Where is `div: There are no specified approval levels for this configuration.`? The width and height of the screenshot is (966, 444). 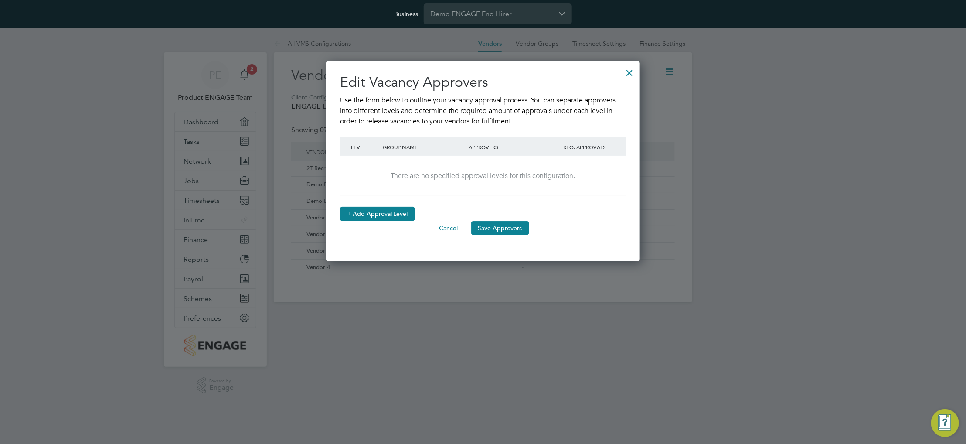
div: There are no specified approval levels for this configuration. is located at coordinates (483, 176).